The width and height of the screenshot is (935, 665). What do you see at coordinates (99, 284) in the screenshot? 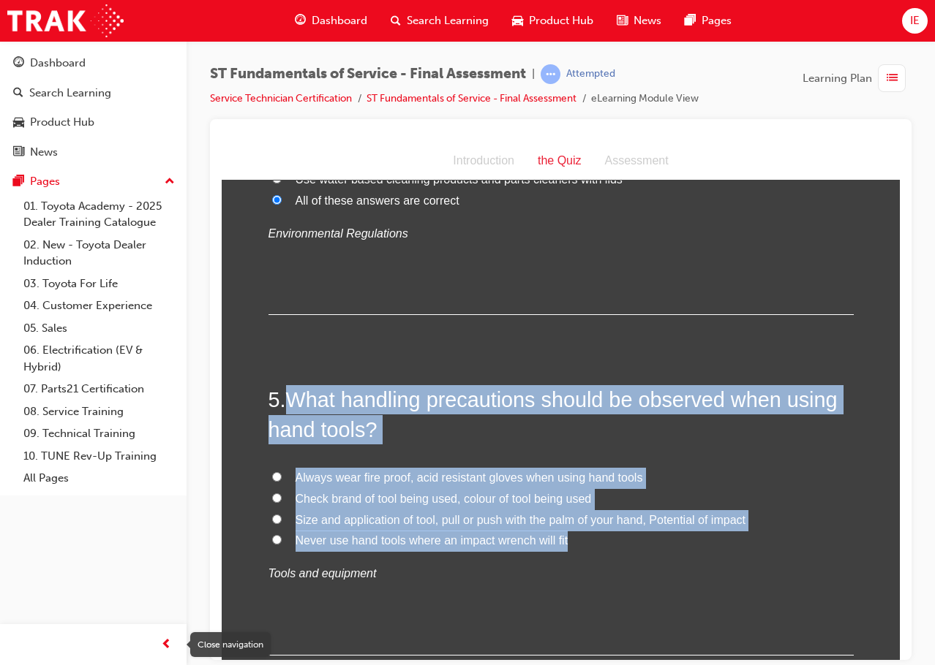
I see `a: 03. Toyota For Life` at bounding box center [99, 284].